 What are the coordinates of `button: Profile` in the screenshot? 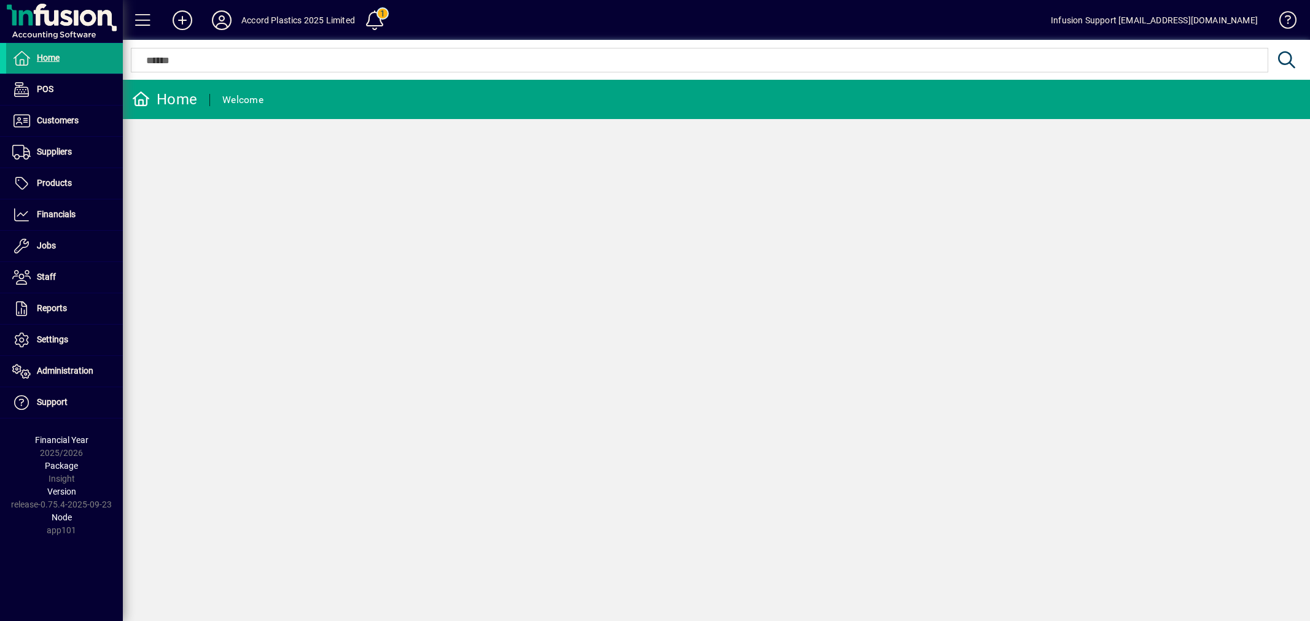 It's located at (222, 20).